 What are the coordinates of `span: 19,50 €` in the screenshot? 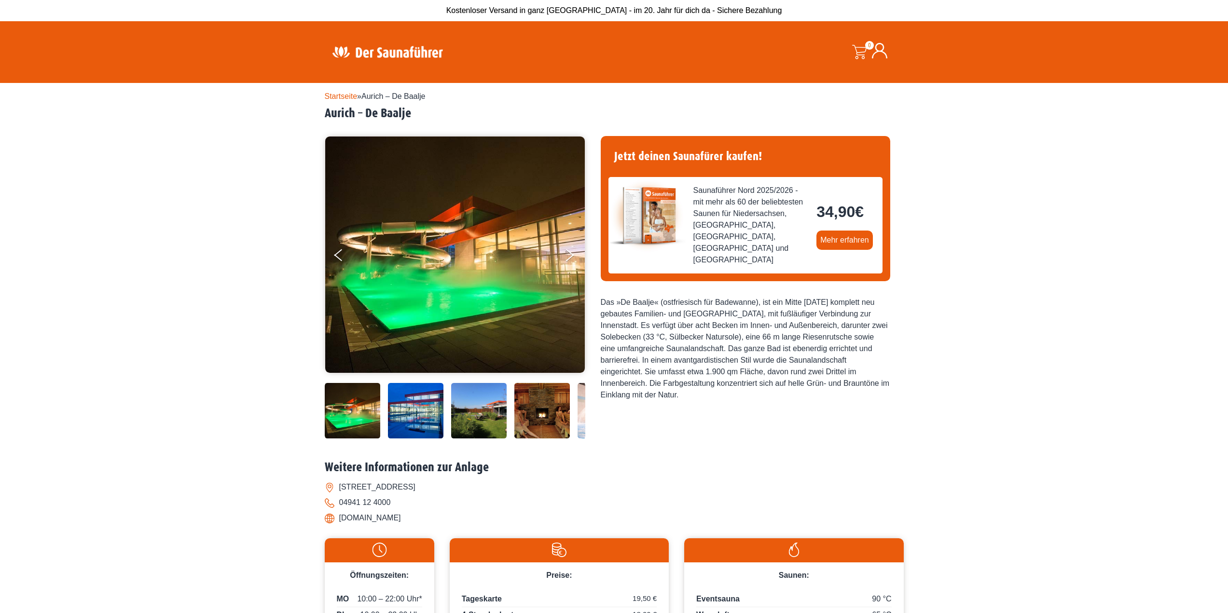 It's located at (645, 599).